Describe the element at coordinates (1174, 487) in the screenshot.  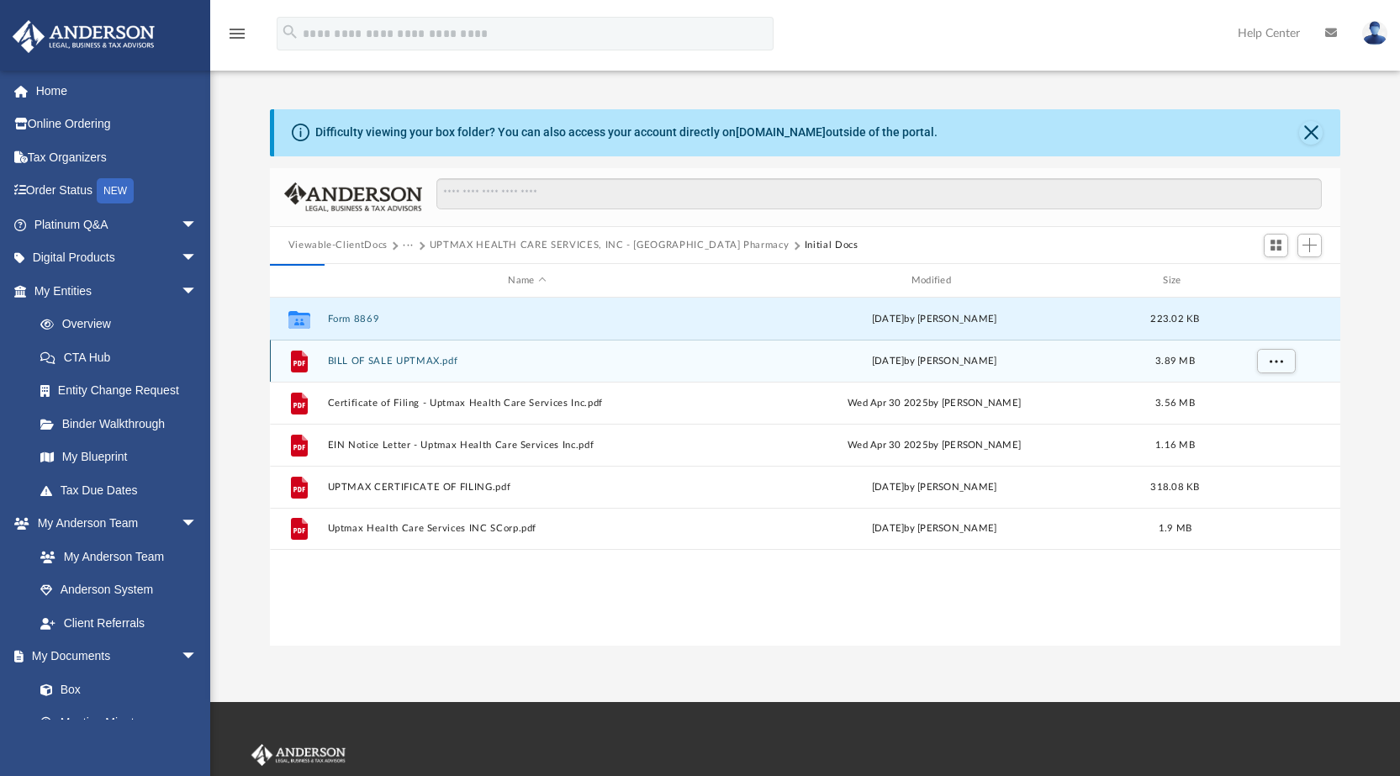
I see `span: 318.08 KB` at that location.